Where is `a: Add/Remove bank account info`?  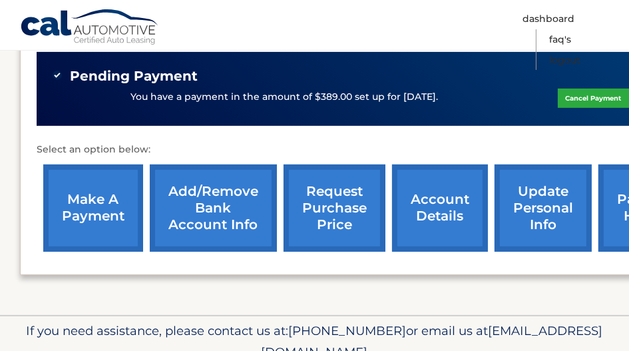 a: Add/Remove bank account info is located at coordinates (213, 208).